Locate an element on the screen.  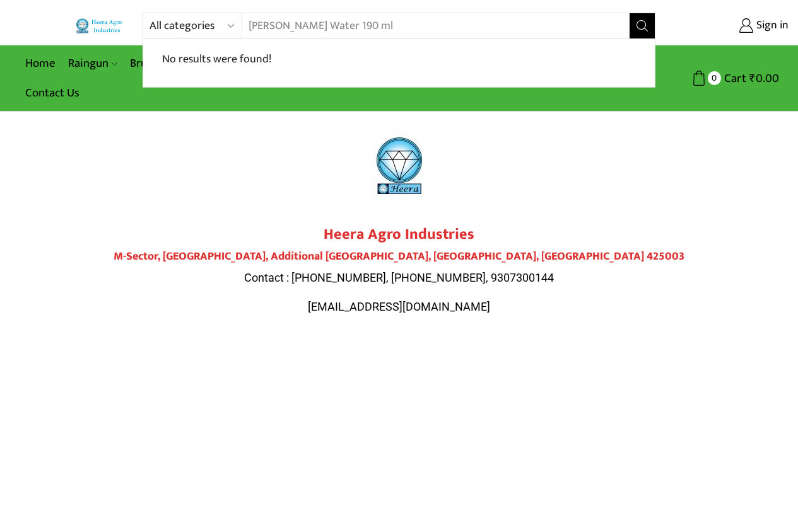
a: Raingun is located at coordinates (93, 63).